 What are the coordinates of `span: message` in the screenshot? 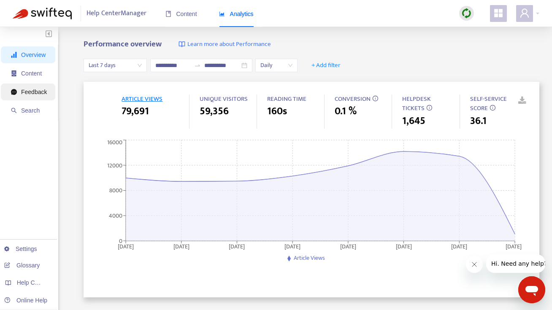 It's located at (14, 92).